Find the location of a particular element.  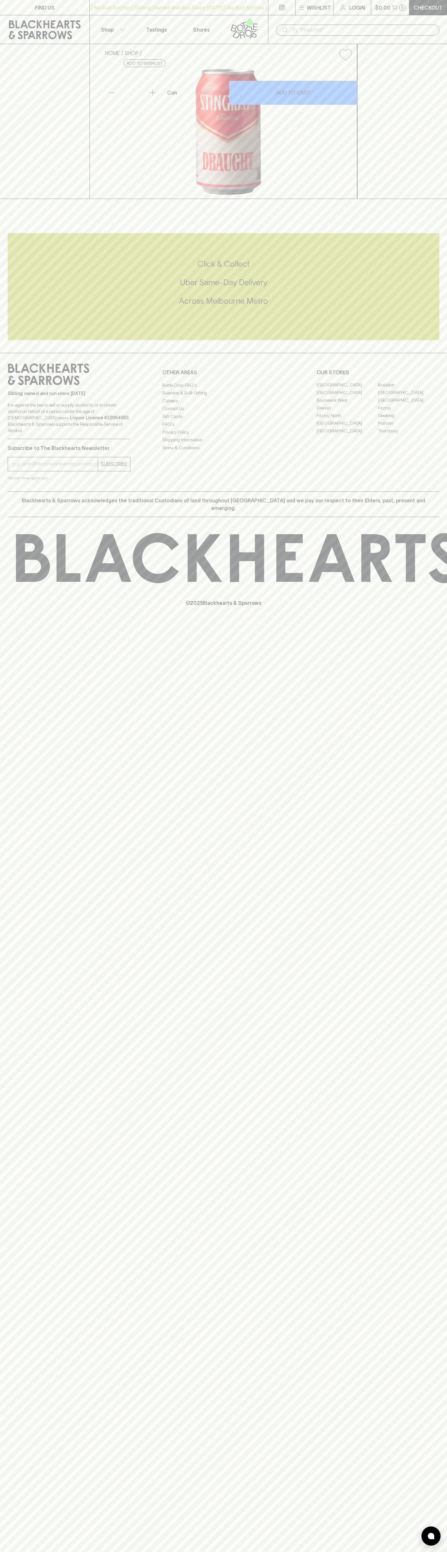

a: SHOP is located at coordinates (131, 53).